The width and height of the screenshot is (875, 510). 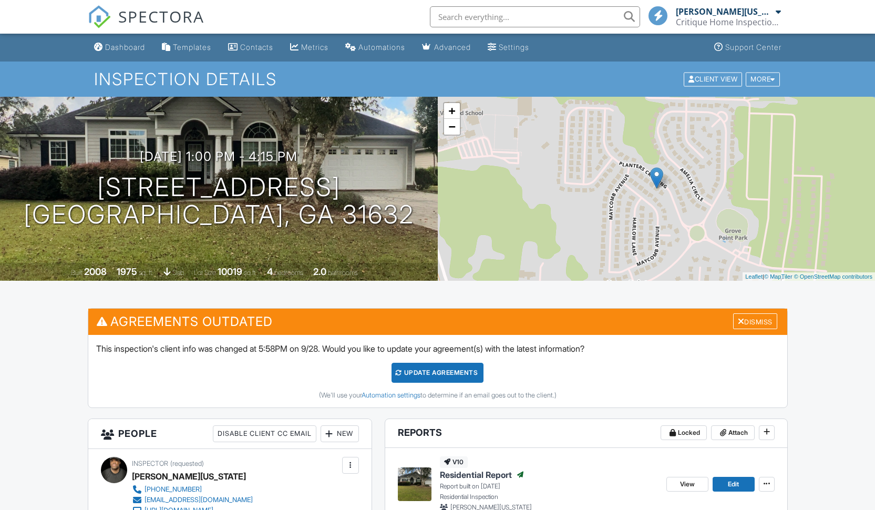 What do you see at coordinates (381, 47) in the screenshot?
I see `div: Automations` at bounding box center [381, 47].